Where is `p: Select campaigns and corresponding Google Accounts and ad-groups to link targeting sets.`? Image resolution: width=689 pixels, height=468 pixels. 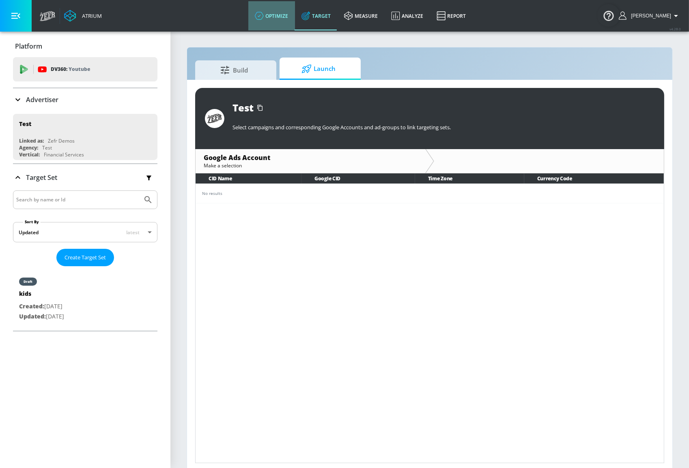 p: Select campaigns and corresponding Google Accounts and ad-groups to link targeting sets. is located at coordinates (443, 127).